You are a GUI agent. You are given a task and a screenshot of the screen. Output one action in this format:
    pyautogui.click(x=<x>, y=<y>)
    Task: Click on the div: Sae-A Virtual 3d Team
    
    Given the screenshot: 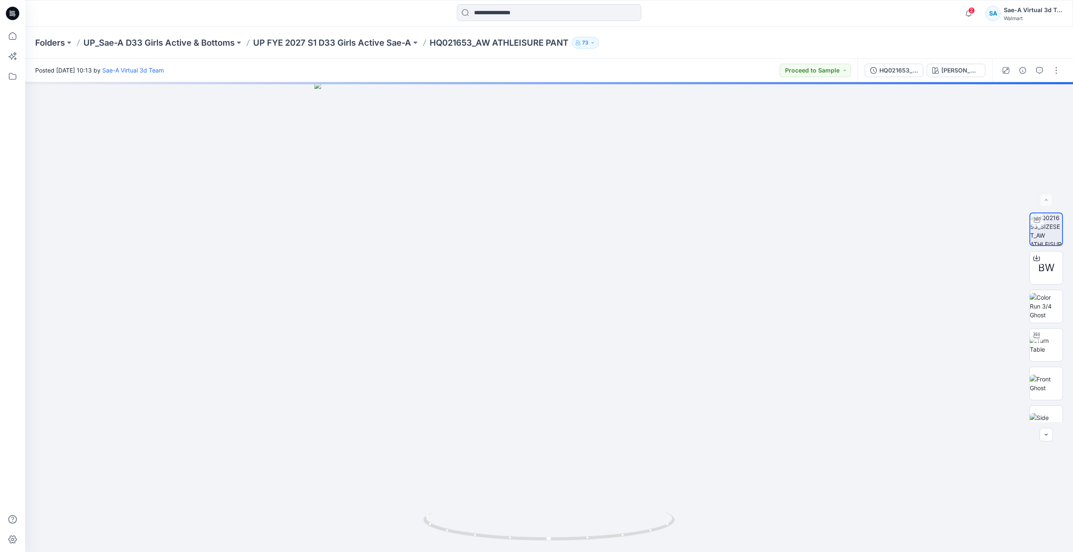 What is the action you would take?
    pyautogui.click(x=1034, y=10)
    